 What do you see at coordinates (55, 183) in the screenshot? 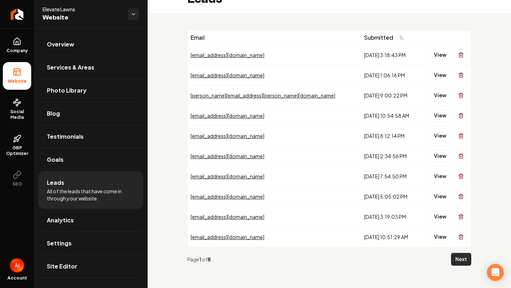
I see `span: Leads` at bounding box center [55, 183].